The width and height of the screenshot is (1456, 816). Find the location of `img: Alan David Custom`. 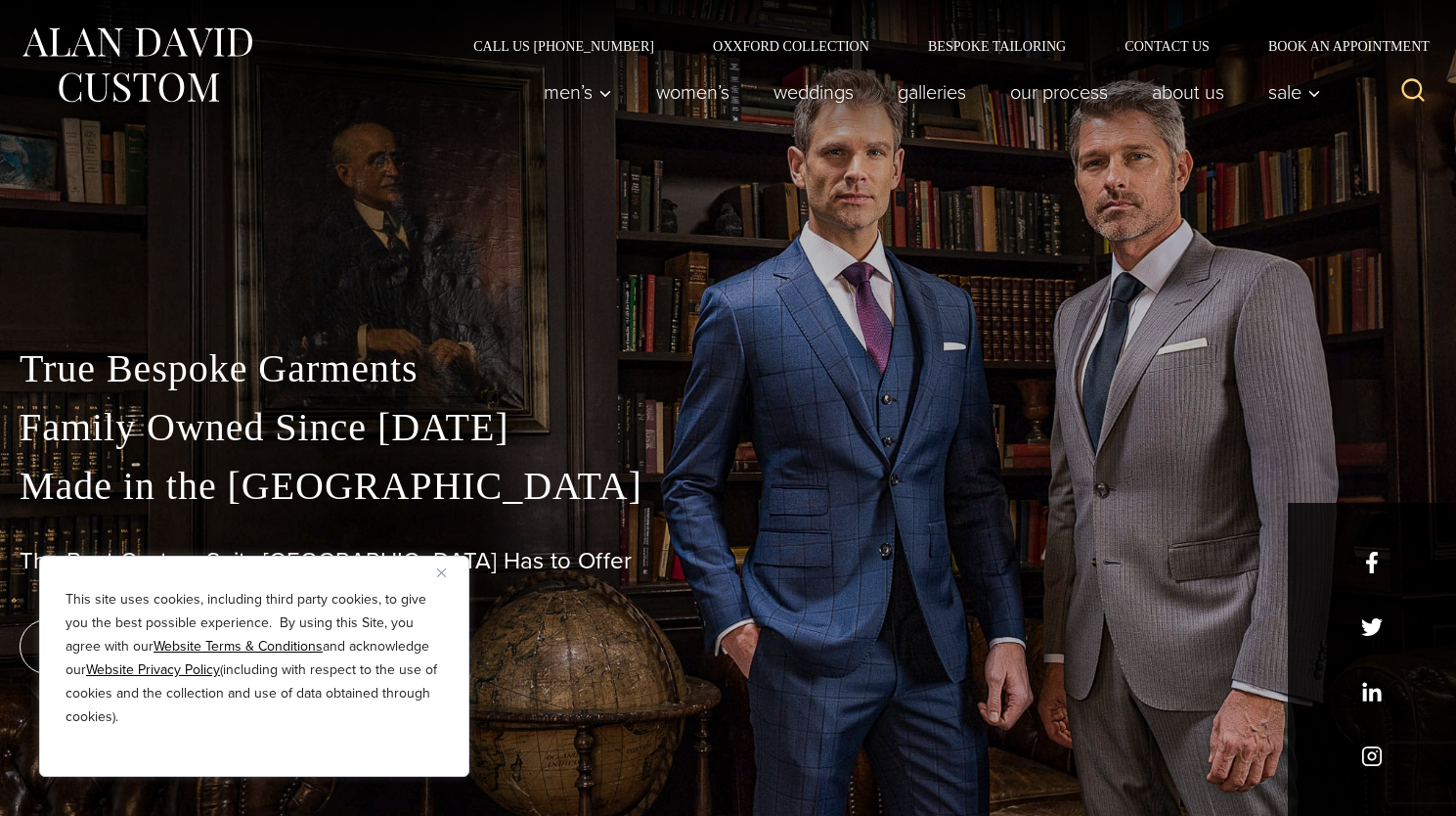

img: Alan David Custom is located at coordinates (137, 65).